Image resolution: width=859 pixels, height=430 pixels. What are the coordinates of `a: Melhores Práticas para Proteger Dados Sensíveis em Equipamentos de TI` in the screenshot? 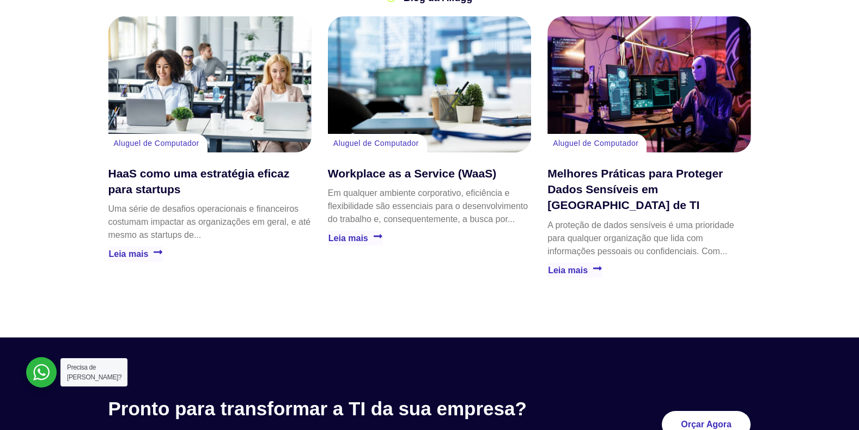 It's located at (648, 84).